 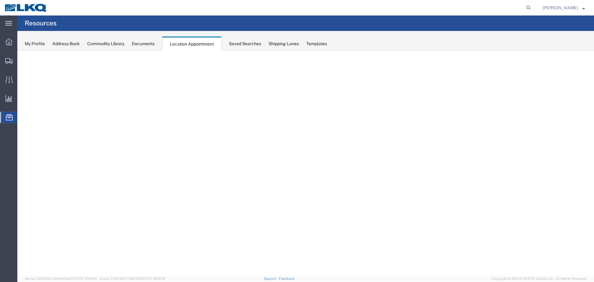 I want to click on a: Support, so click(x=271, y=278).